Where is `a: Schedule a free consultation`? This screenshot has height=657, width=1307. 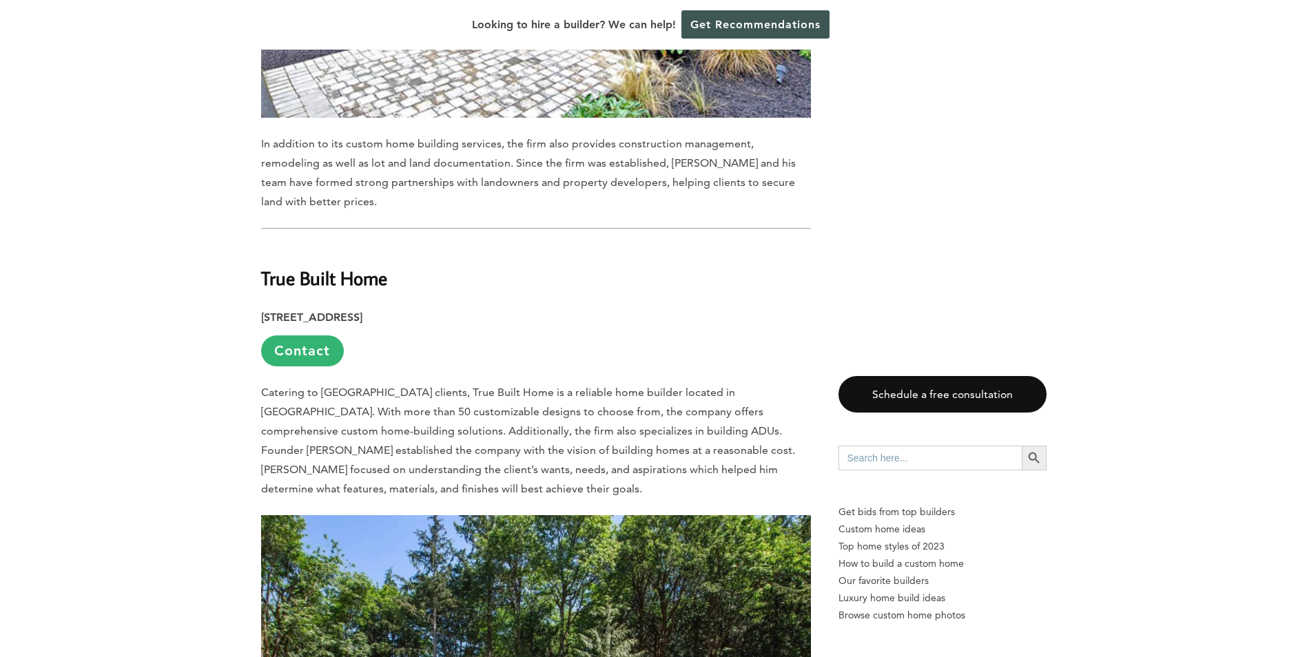 a: Schedule a free consultation is located at coordinates (942, 394).